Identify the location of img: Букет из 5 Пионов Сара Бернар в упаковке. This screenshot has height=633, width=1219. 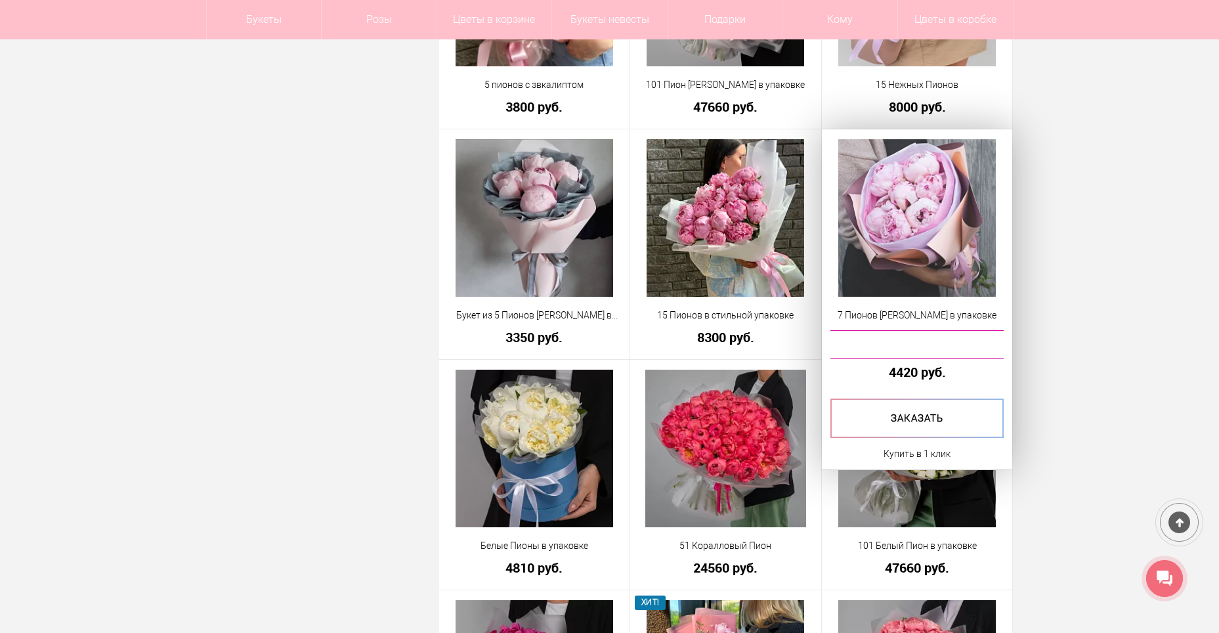
(534, 218).